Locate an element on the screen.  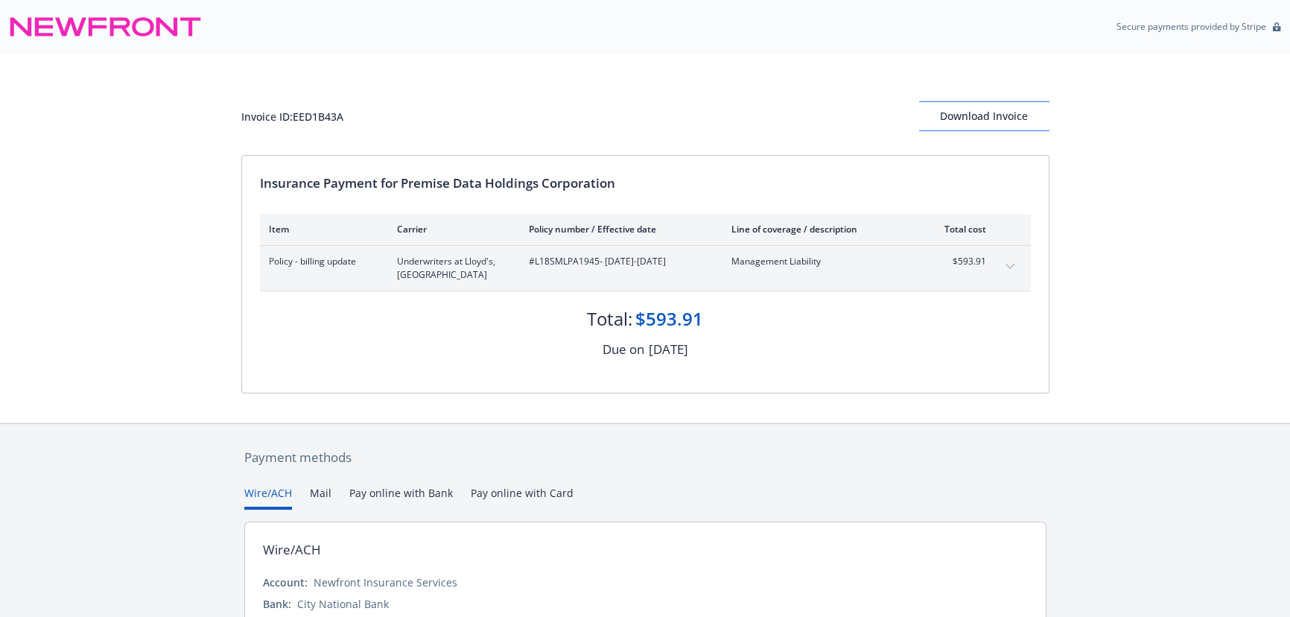
div: $593.91 is located at coordinates (669, 319).